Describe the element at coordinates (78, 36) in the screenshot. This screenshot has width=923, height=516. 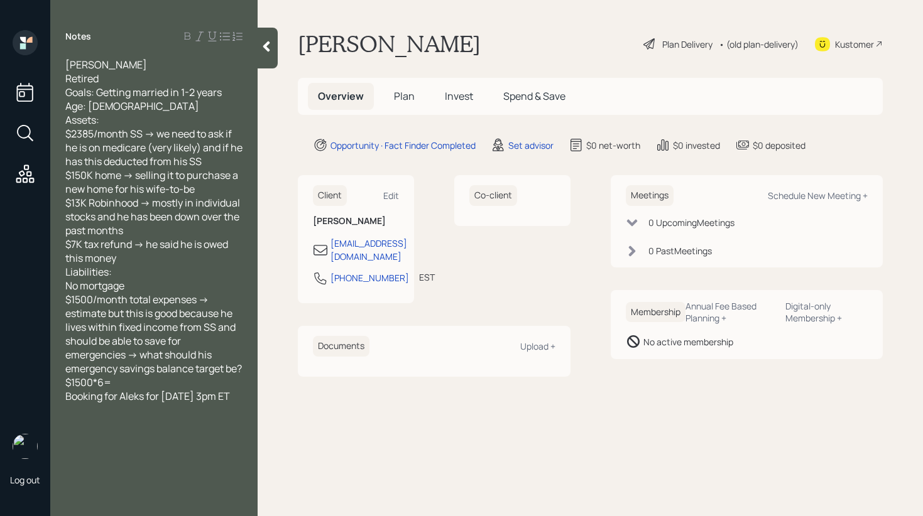
I see `label: Notes` at that location.